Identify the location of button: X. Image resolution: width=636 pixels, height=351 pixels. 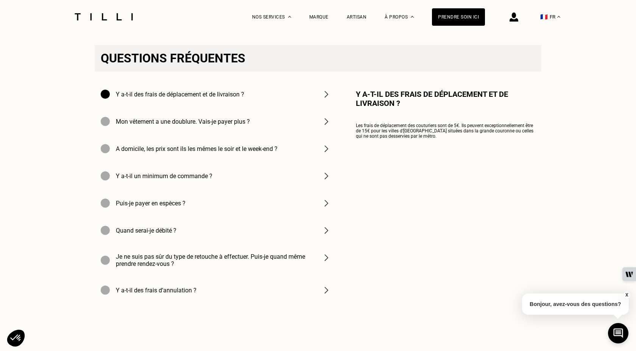
(626, 295).